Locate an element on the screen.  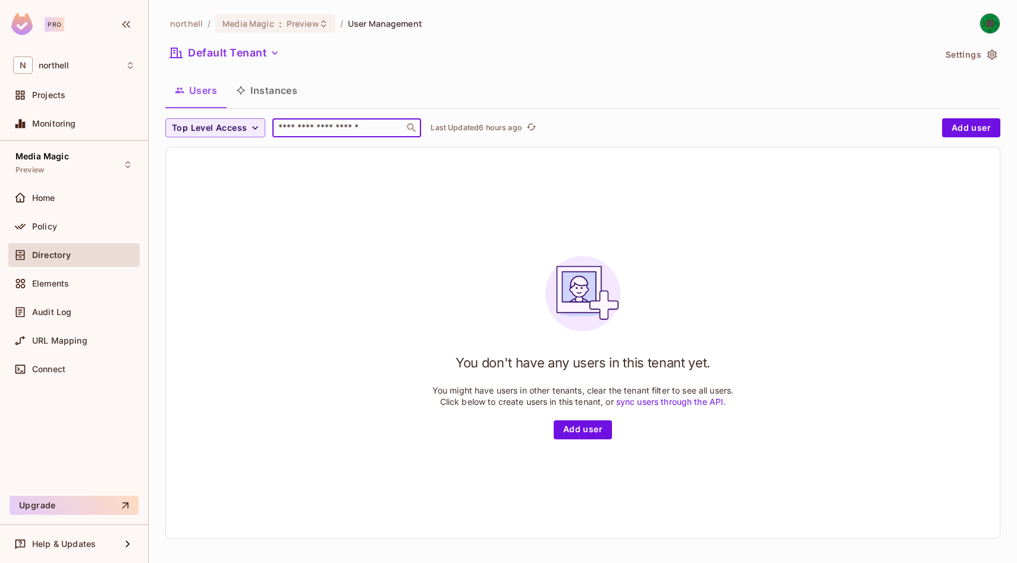
span: Monitoring is located at coordinates (54, 124).